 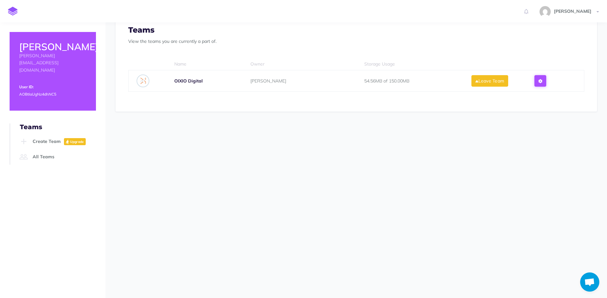 I want to click on small: User ID:, so click(x=26, y=87).